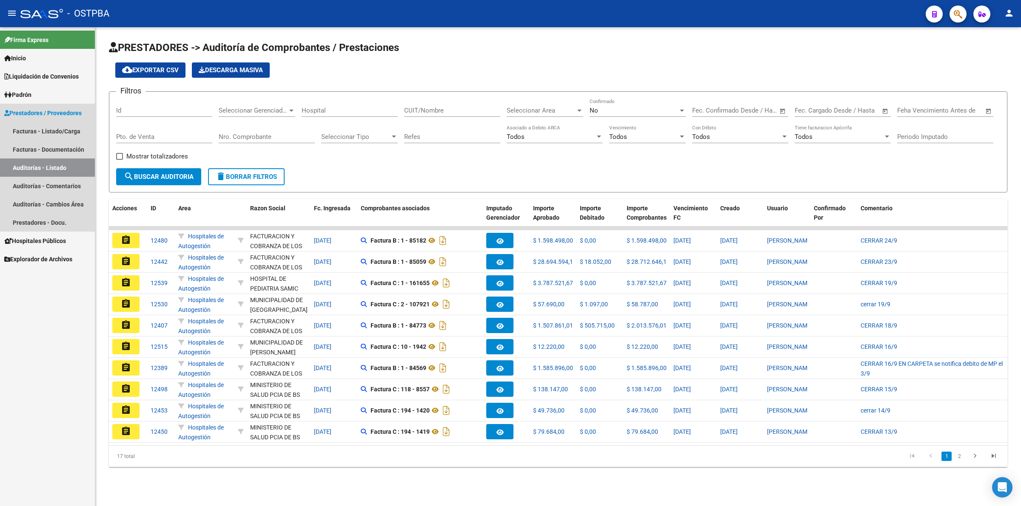  I want to click on span: CERRAR 15/9, so click(879, 390).